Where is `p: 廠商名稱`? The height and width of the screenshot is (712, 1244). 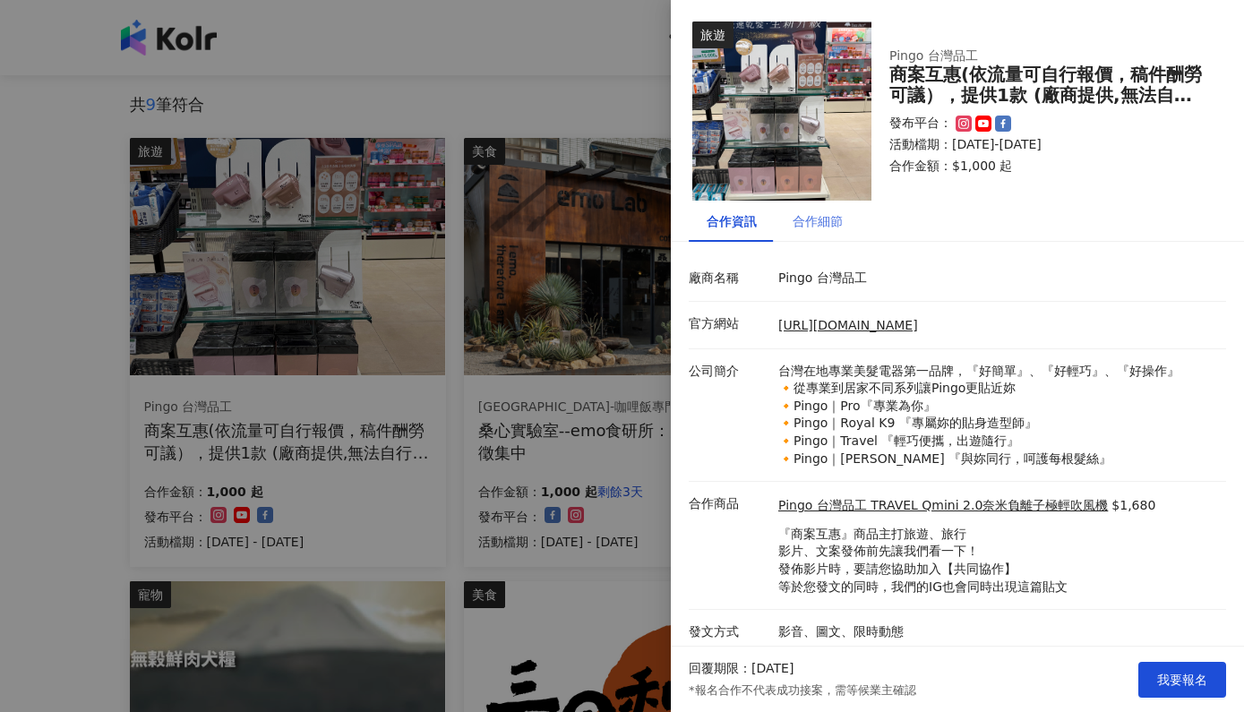
p: 廠商名稱 is located at coordinates (729, 279).